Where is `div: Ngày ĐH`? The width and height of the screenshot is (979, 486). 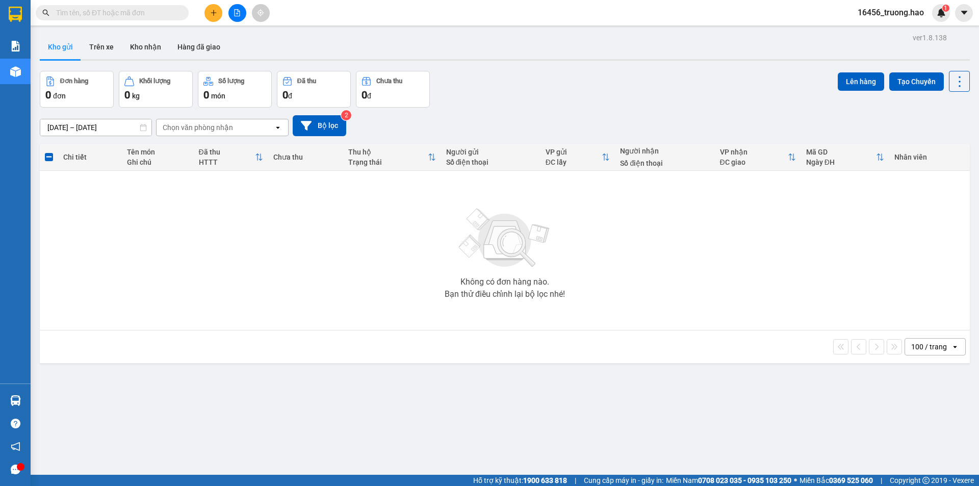
div: Ngày ĐH is located at coordinates (841, 162).